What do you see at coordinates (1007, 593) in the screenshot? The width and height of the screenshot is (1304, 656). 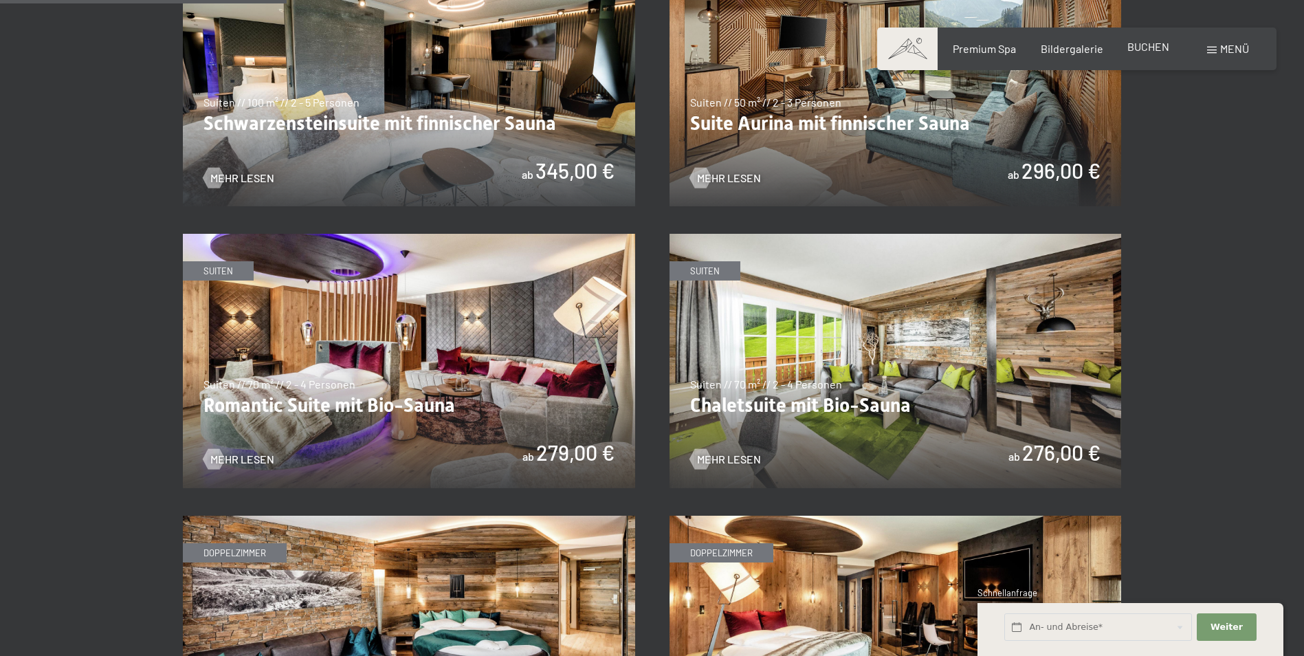 I see `span: Schnellanfrage` at bounding box center [1007, 593].